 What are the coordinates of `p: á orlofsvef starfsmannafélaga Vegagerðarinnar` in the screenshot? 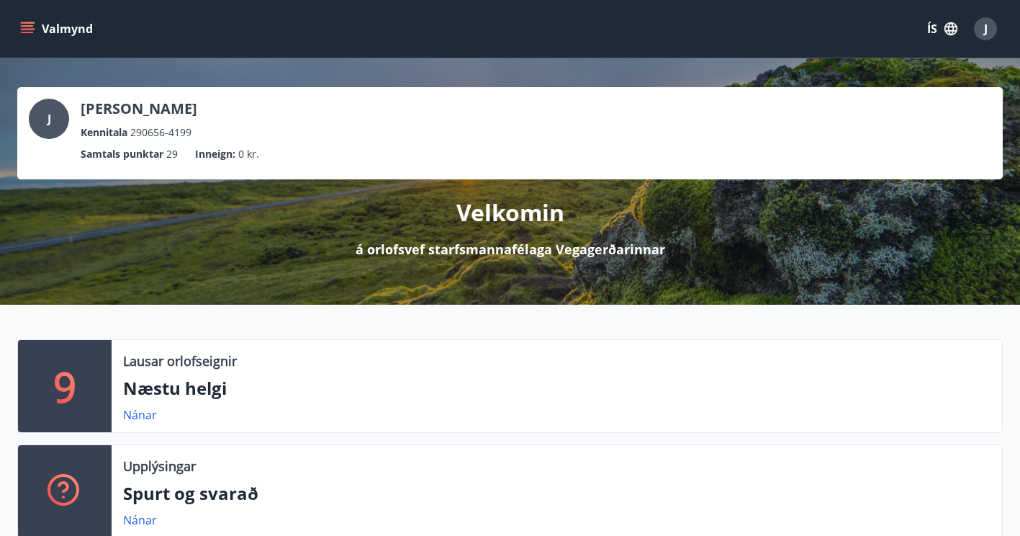 It's located at (510, 249).